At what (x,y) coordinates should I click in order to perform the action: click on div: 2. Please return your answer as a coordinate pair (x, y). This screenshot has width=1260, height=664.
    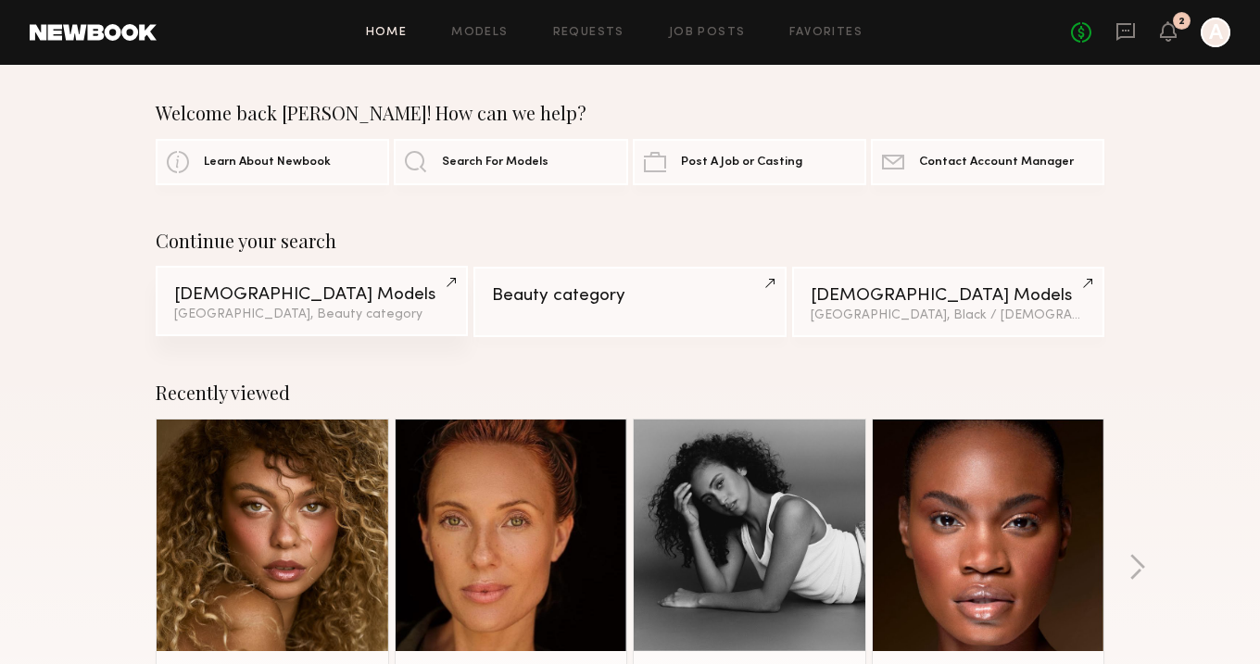
    Looking at the image, I should click on (1181, 21).